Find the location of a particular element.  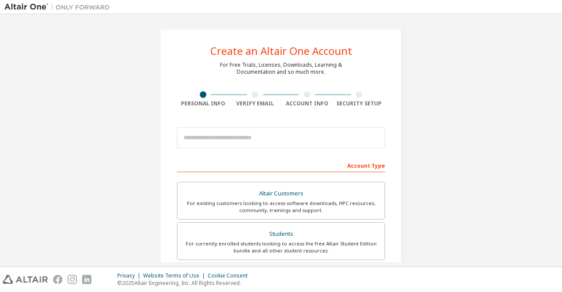

div: Privacy is located at coordinates (130, 276).